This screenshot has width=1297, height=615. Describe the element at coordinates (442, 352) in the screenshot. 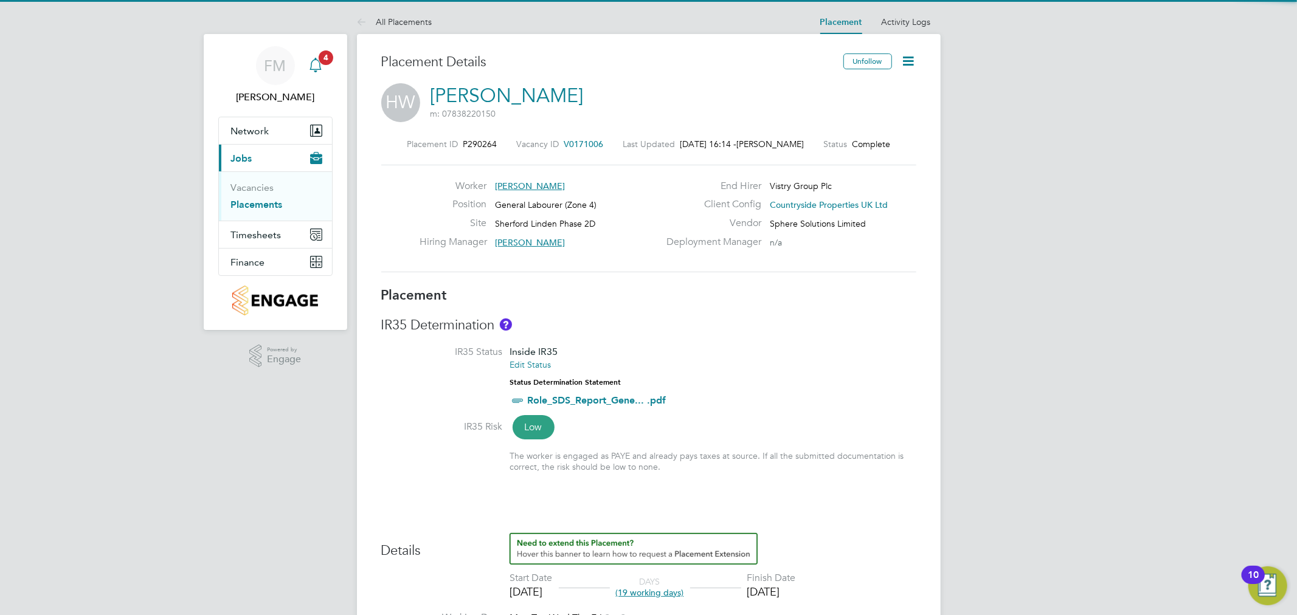

I see `label: IR35 Status` at that location.